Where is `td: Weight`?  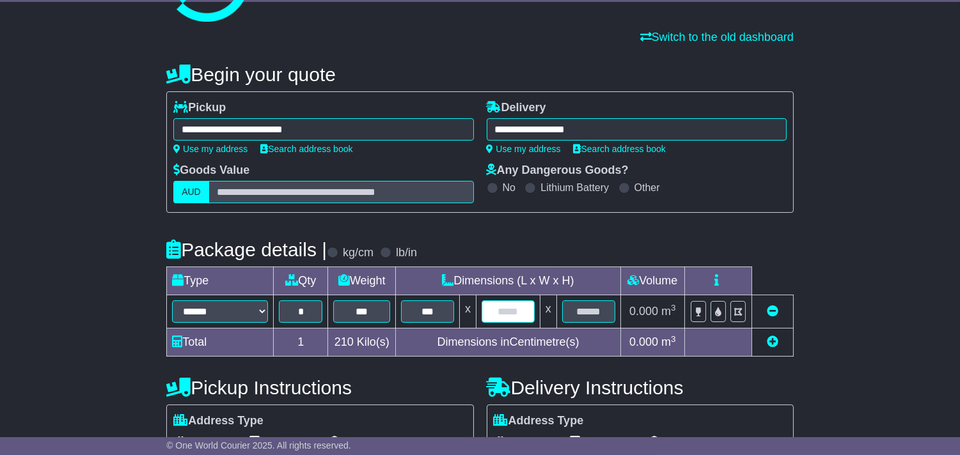
td: Weight is located at coordinates (362, 281).